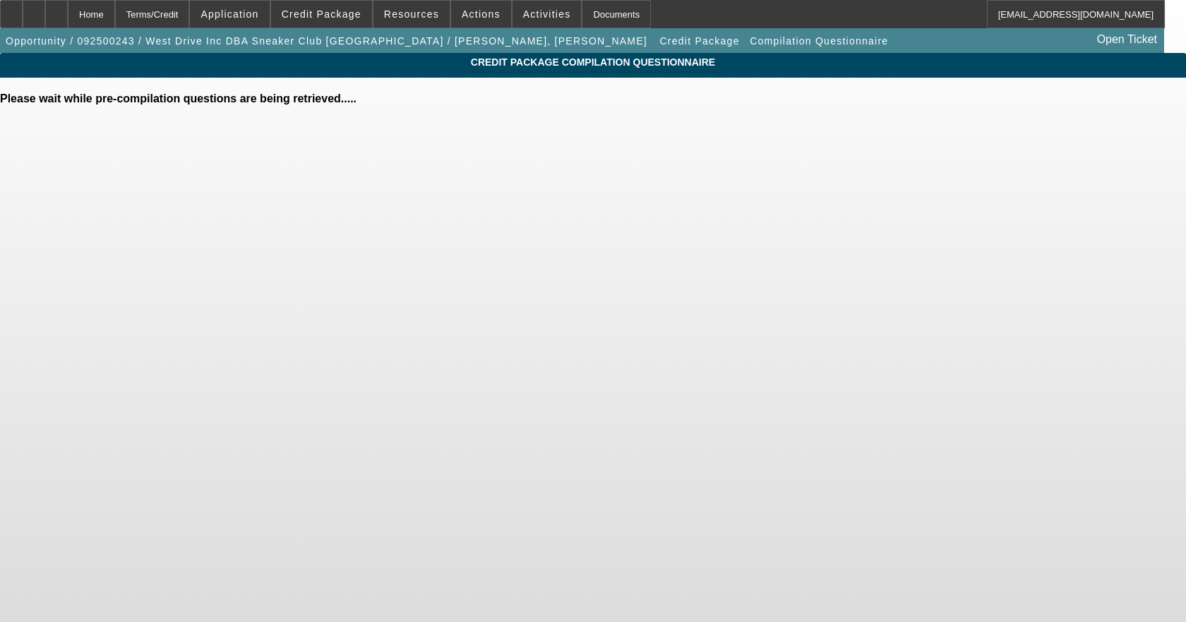  What do you see at coordinates (547, 14) in the screenshot?
I see `button: Activities` at bounding box center [547, 14].